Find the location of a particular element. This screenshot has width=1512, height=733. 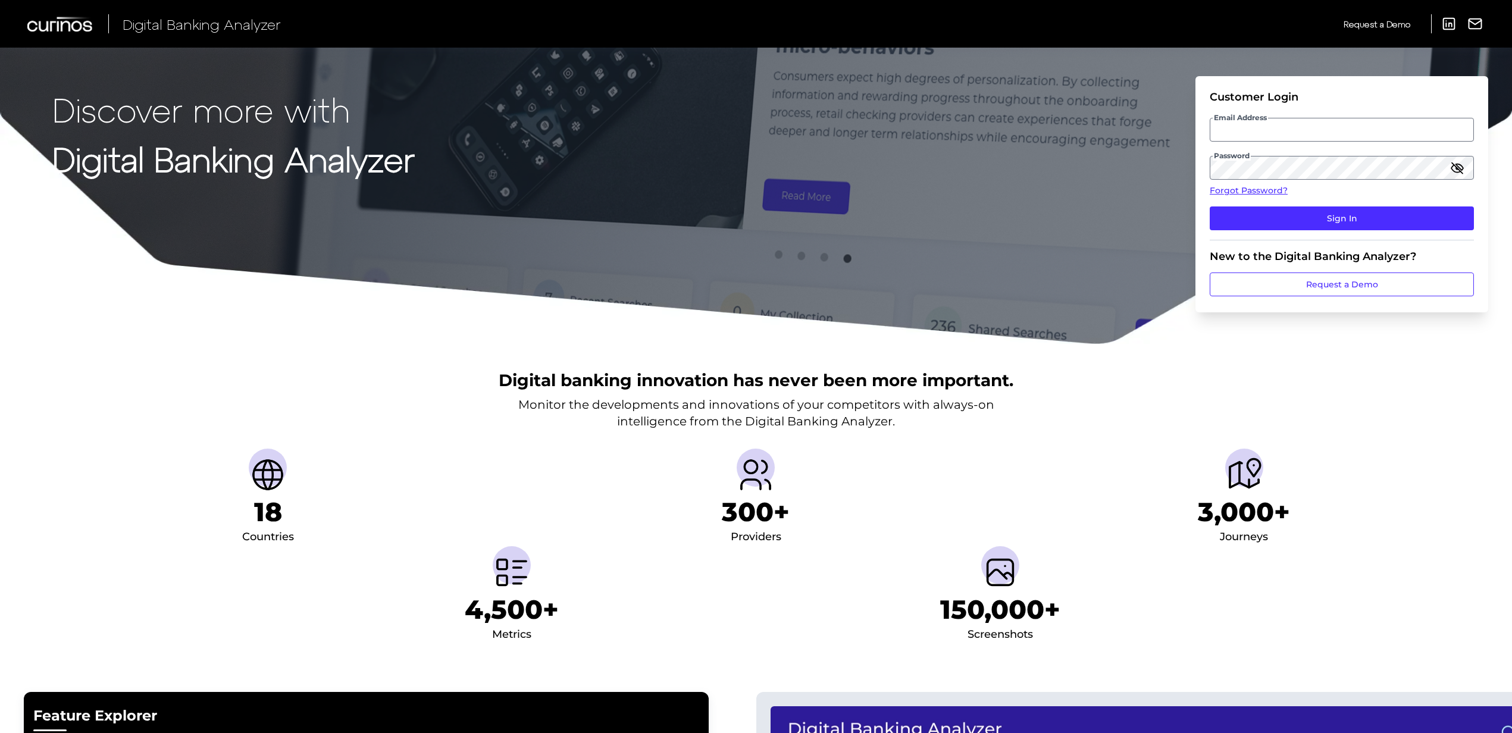

h2: Digital banking innovation has never been more important. is located at coordinates (756, 380).